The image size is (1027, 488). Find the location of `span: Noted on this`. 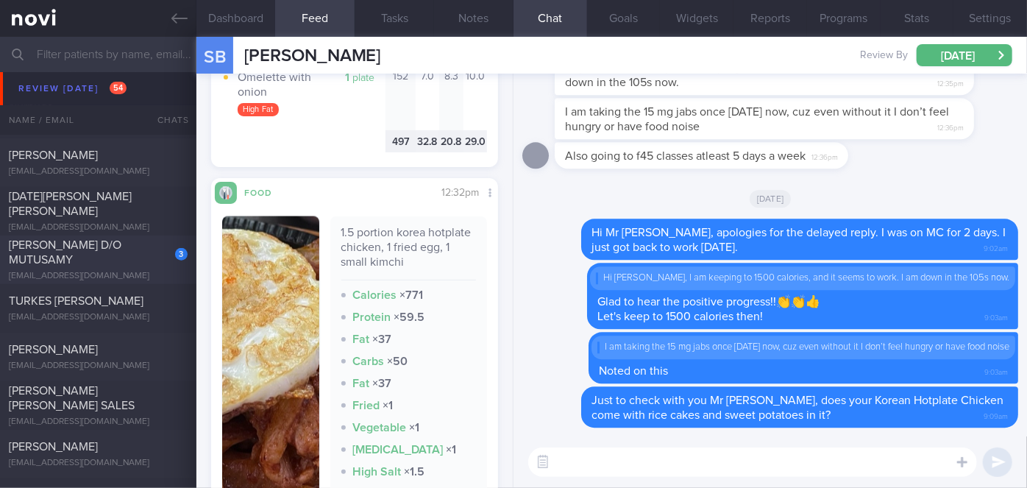

span: Noted on this is located at coordinates (633, 371).